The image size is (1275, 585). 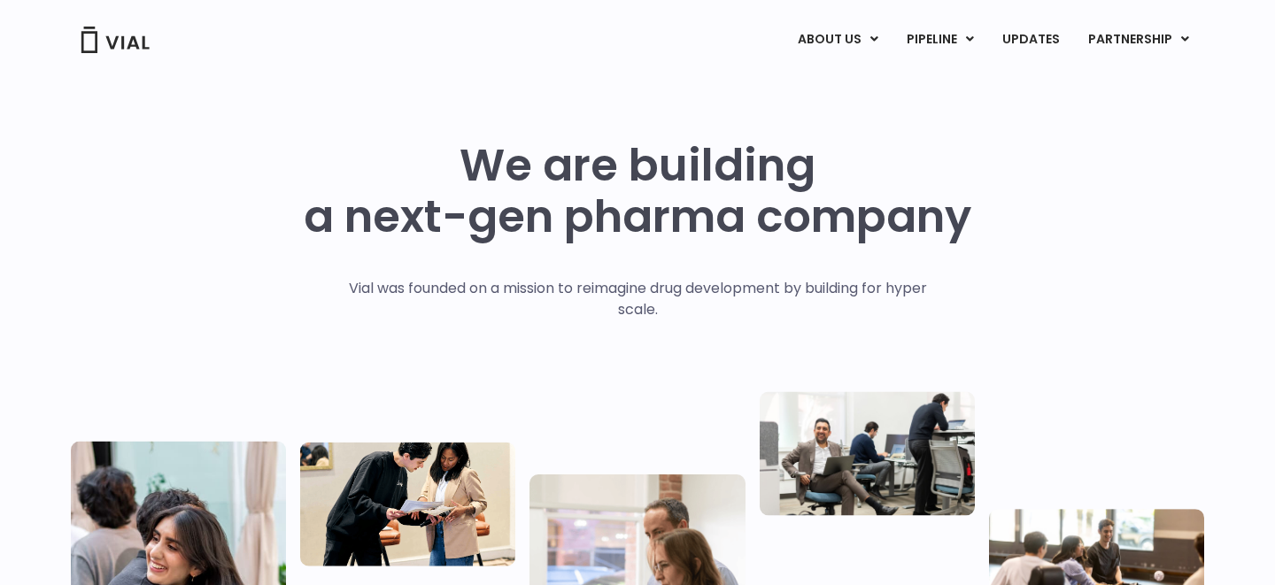 What do you see at coordinates (939, 40) in the screenshot?
I see `a: PIPELINEMenu Toggle` at bounding box center [939, 40].